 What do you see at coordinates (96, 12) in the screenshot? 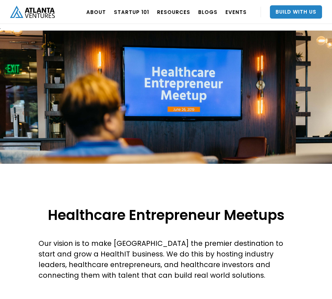
I see `a: ABOUT` at bounding box center [96, 12].